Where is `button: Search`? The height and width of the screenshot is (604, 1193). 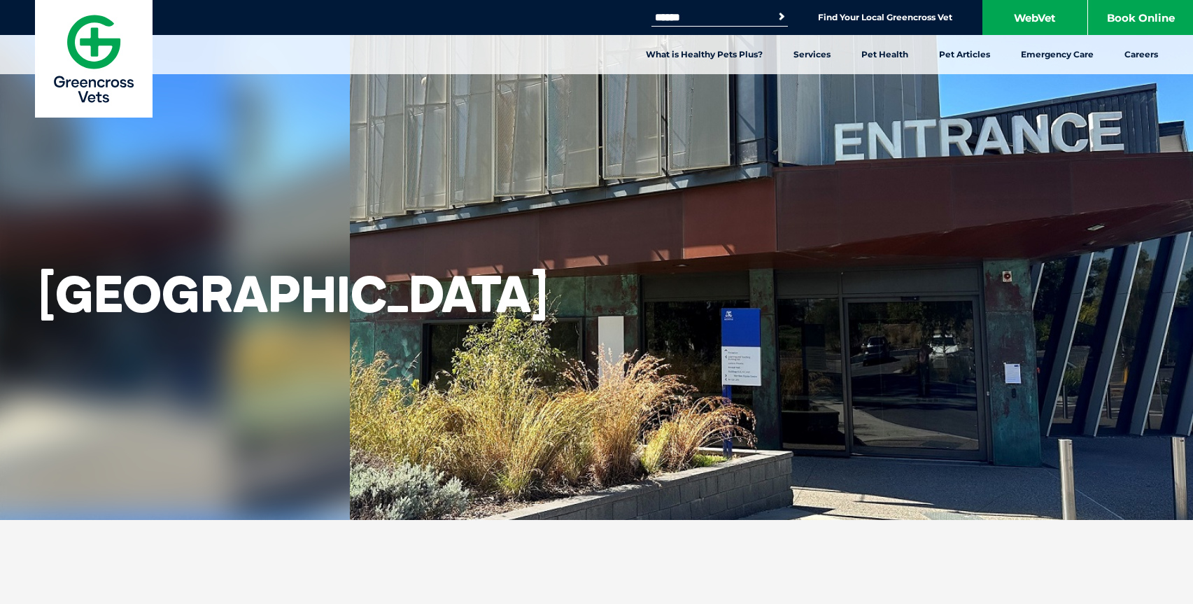 button: Search is located at coordinates (782, 17).